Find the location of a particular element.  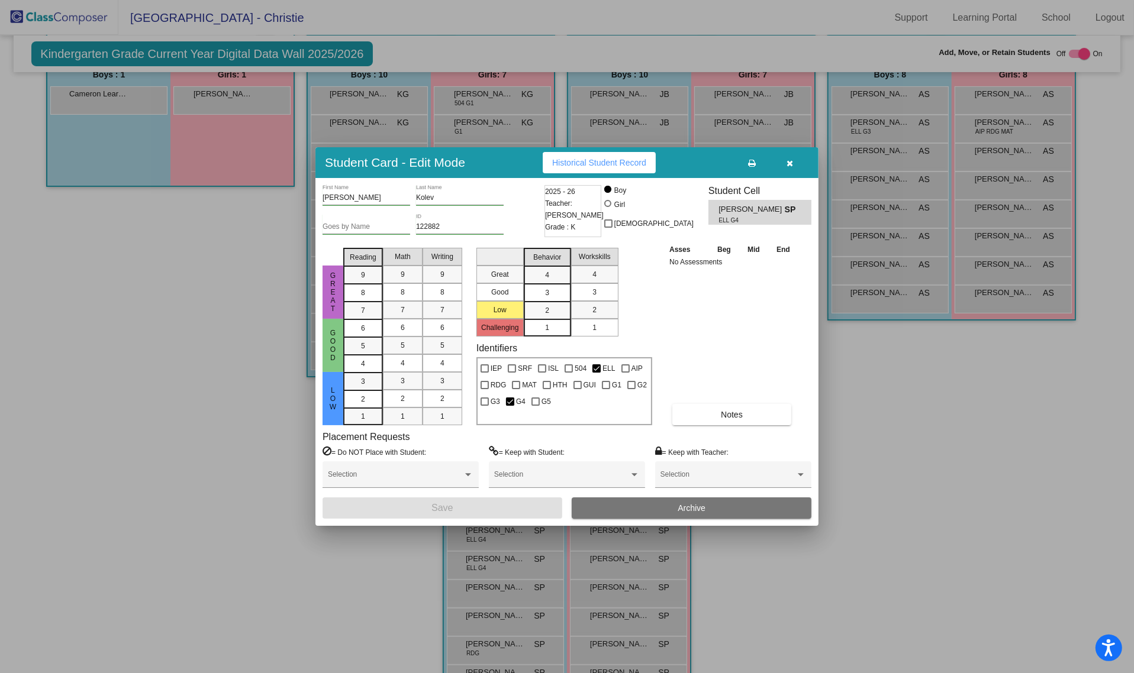

span: Reading is located at coordinates (363, 257).